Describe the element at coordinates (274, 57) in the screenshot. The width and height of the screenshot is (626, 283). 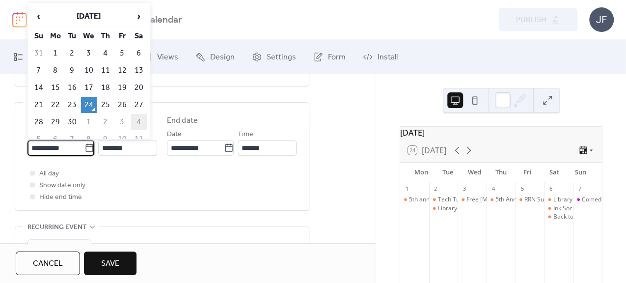
I see `a: Settings` at that location.